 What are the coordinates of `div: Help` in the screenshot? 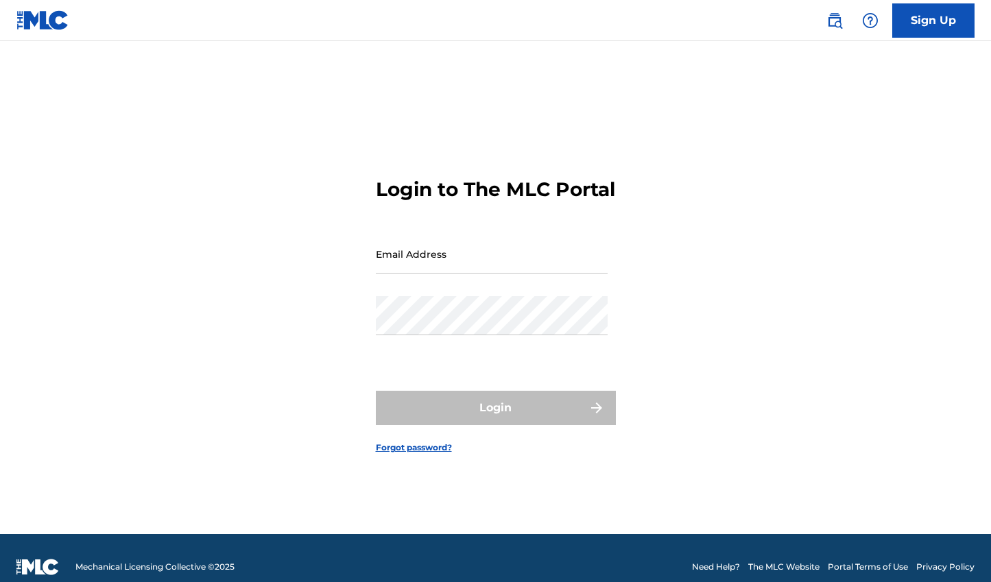 It's located at (871, 21).